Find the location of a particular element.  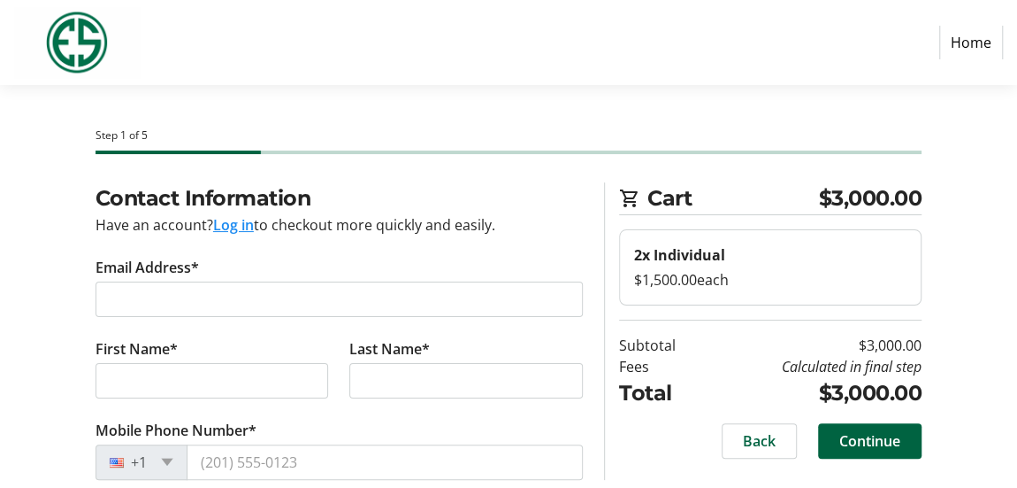

input: (201) 555-0123 is located at coordinates (385, 462).